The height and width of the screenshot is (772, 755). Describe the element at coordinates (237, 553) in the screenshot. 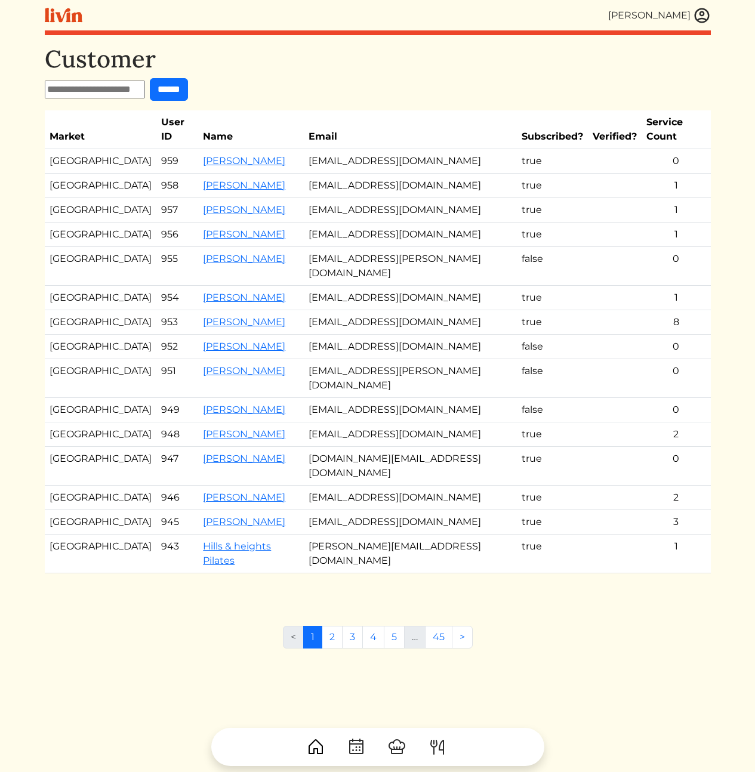

I see `a: Hills & heights Pilates` at that location.